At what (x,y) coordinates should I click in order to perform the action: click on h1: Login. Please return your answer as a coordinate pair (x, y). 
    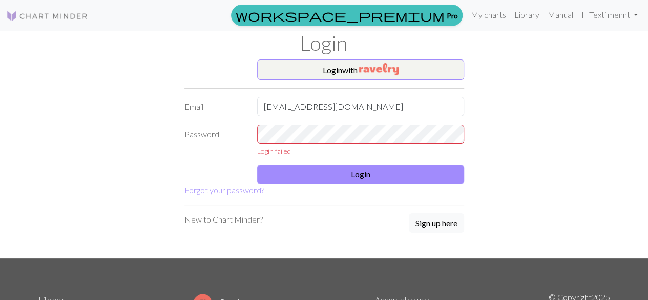
    Looking at the image, I should click on (324, 43).